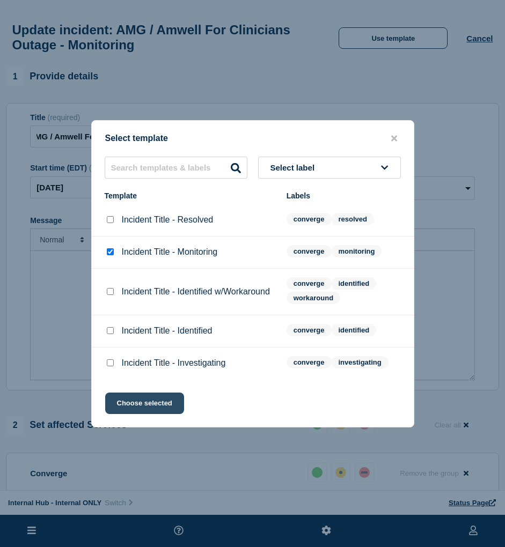 The image size is (505, 547). What do you see at coordinates (357, 251) in the screenshot?
I see `span: monitoring` at bounding box center [357, 251].